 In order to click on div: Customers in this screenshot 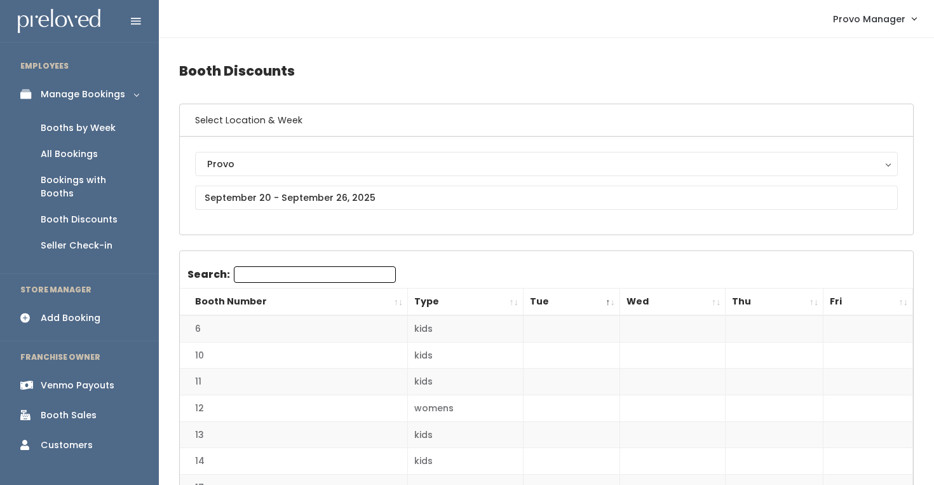, I will do `click(67, 445)`.